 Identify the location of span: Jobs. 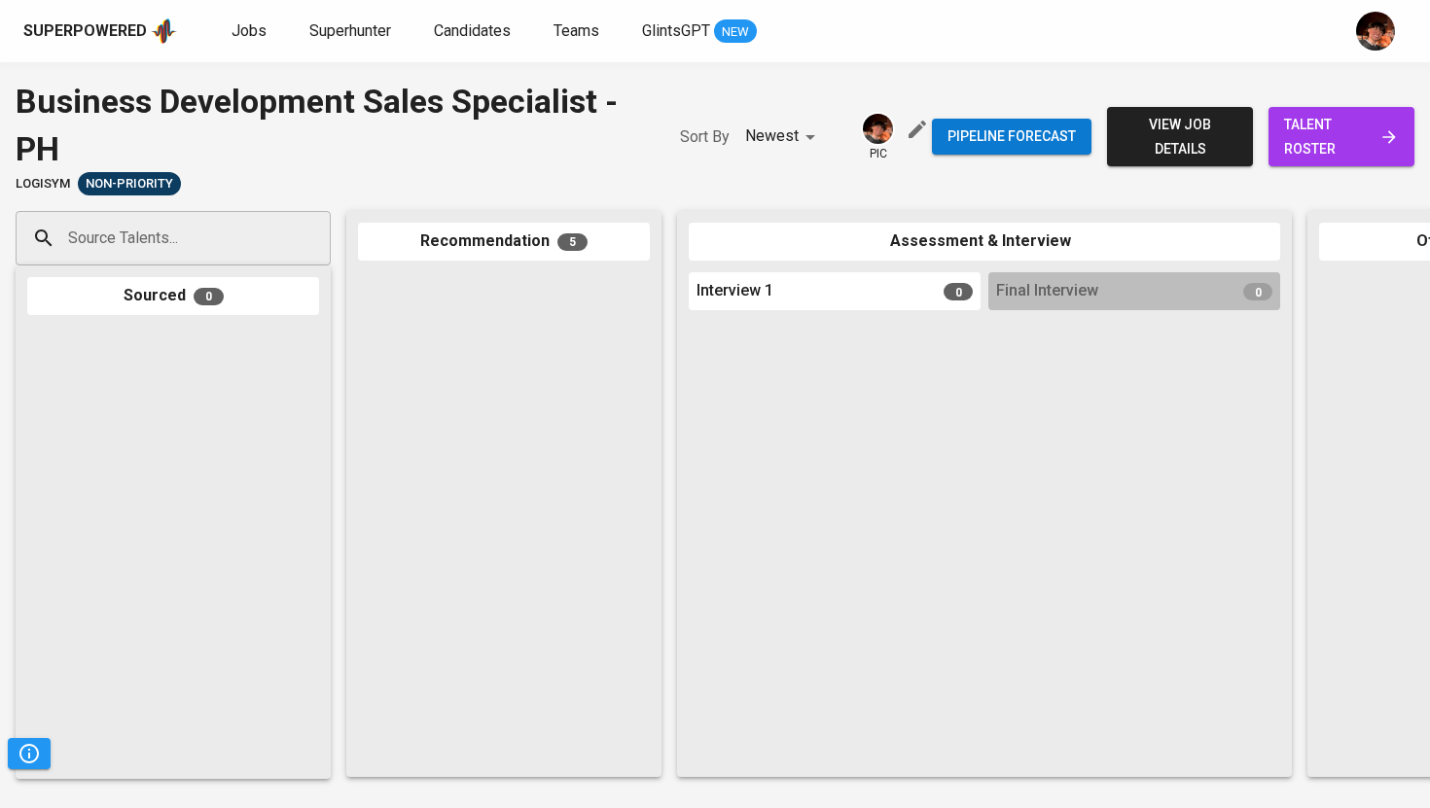
(249, 30).